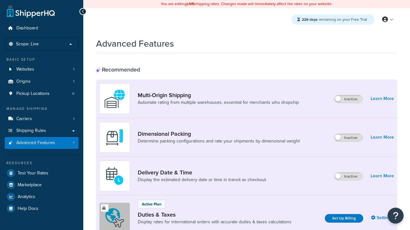 The width and height of the screenshot is (410, 230). I want to click on button: Open Resource Center, so click(395, 216).